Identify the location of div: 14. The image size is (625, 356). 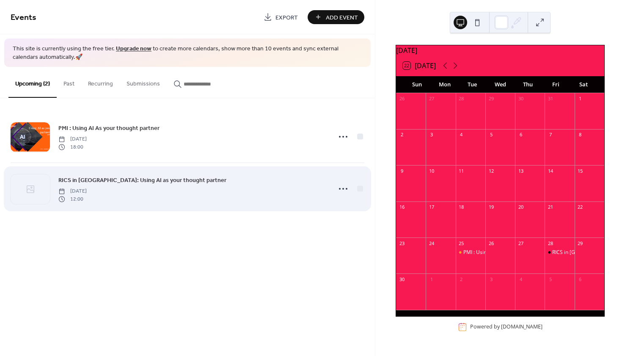
(550, 171).